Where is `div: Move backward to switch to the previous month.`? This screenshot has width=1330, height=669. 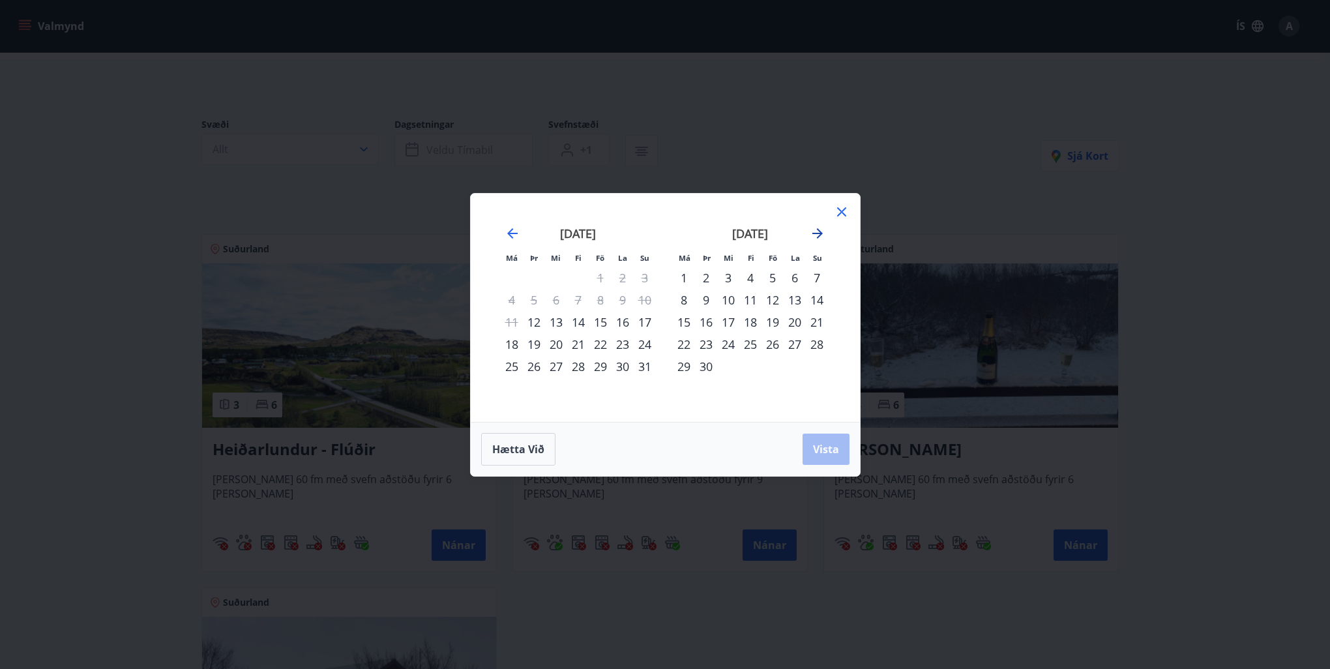 div: Move backward to switch to the previous month. is located at coordinates (513, 233).